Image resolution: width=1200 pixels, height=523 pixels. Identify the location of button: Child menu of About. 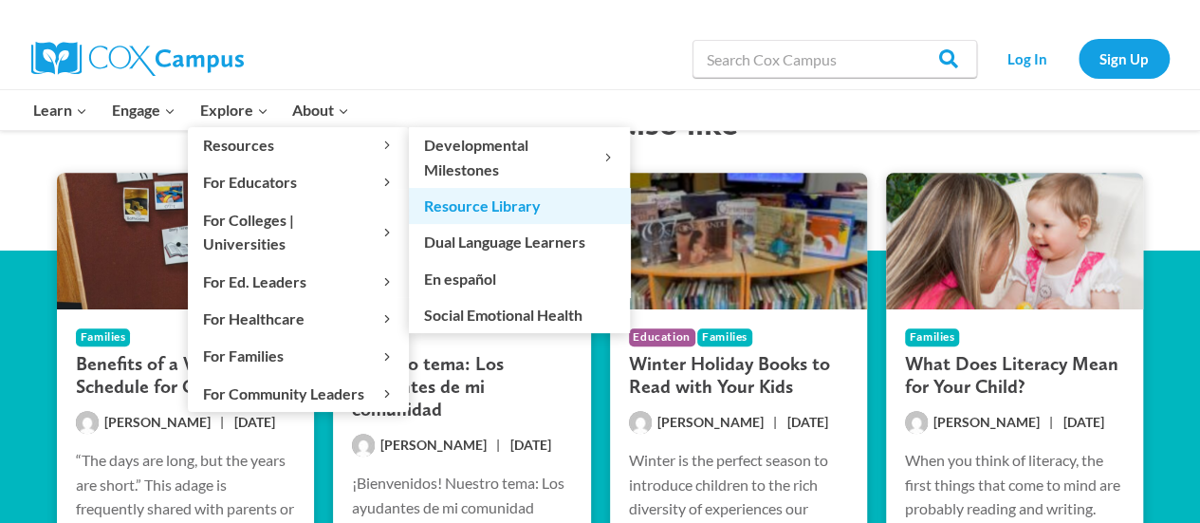
(321, 110).